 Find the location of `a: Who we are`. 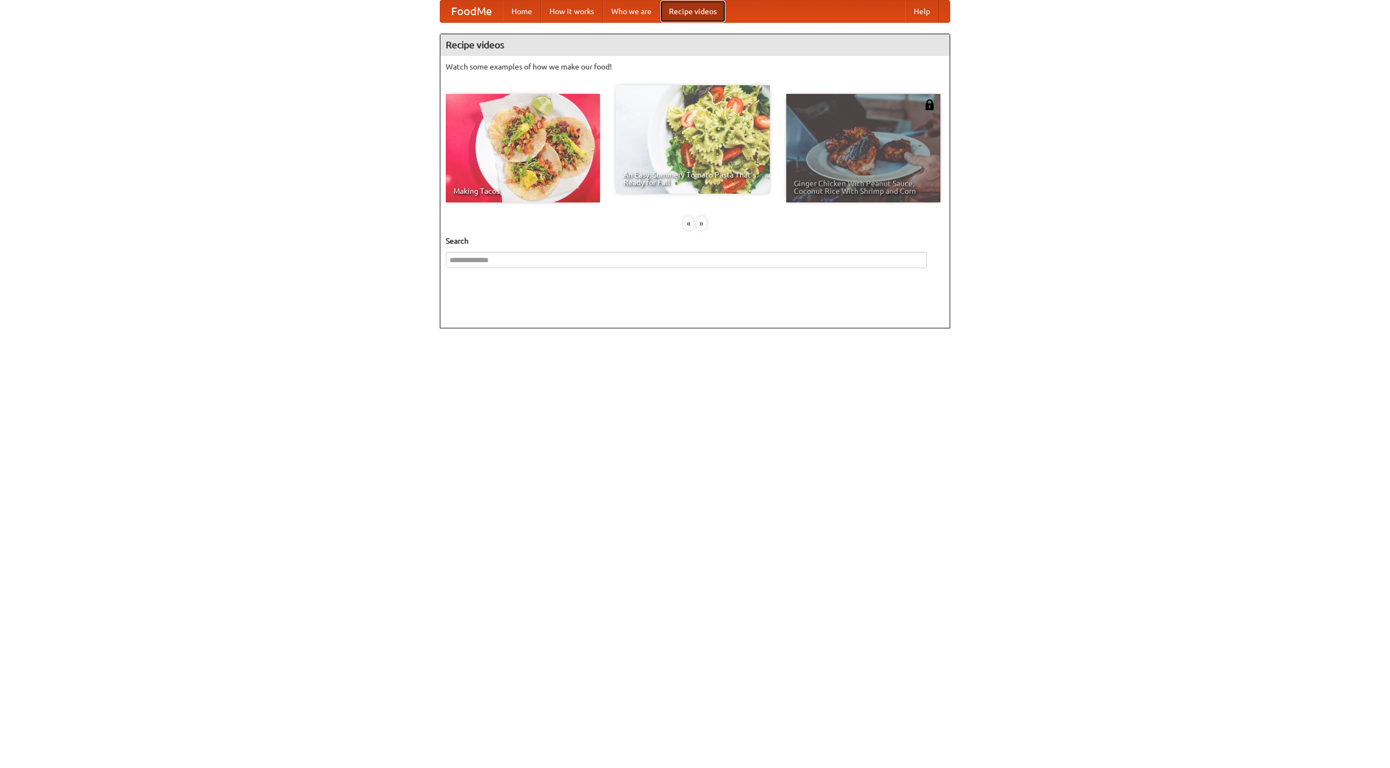

a: Who we are is located at coordinates (631, 11).